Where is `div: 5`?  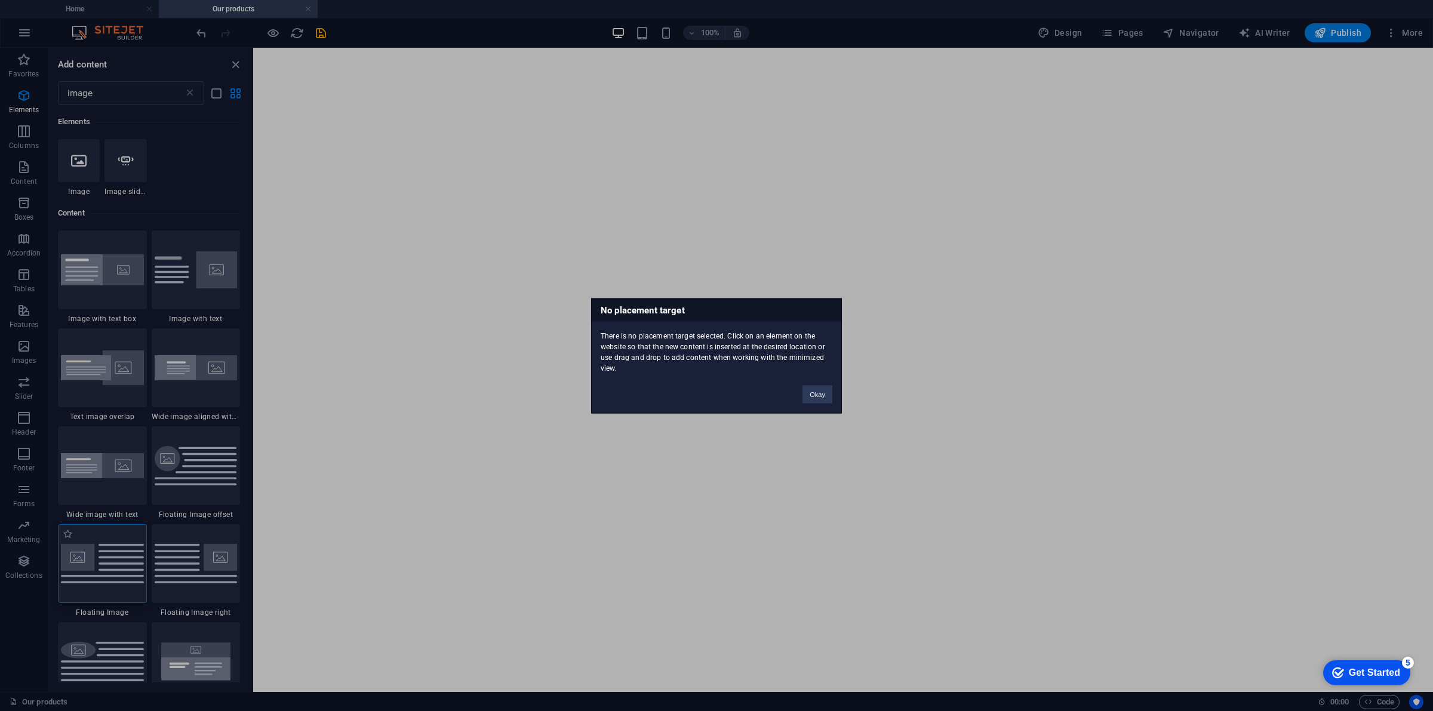
div: 5 is located at coordinates (94, 8).